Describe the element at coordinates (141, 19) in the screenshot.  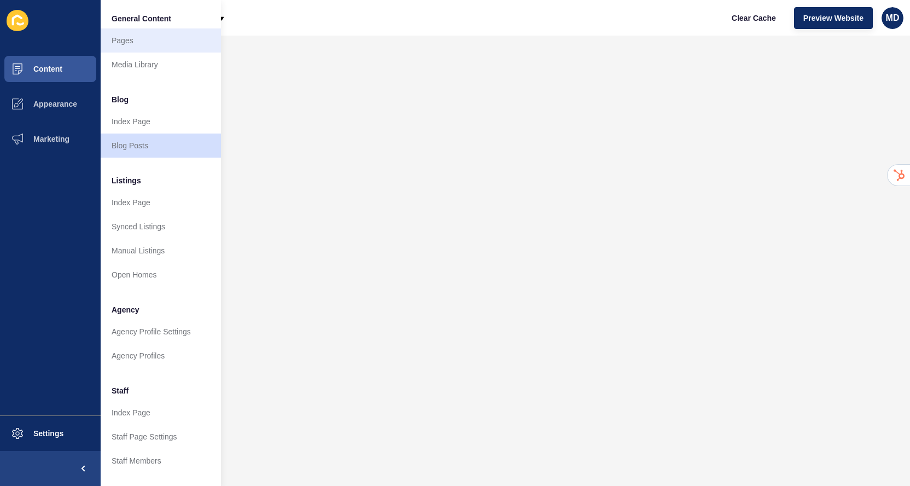
I see `span: General Content` at that location.